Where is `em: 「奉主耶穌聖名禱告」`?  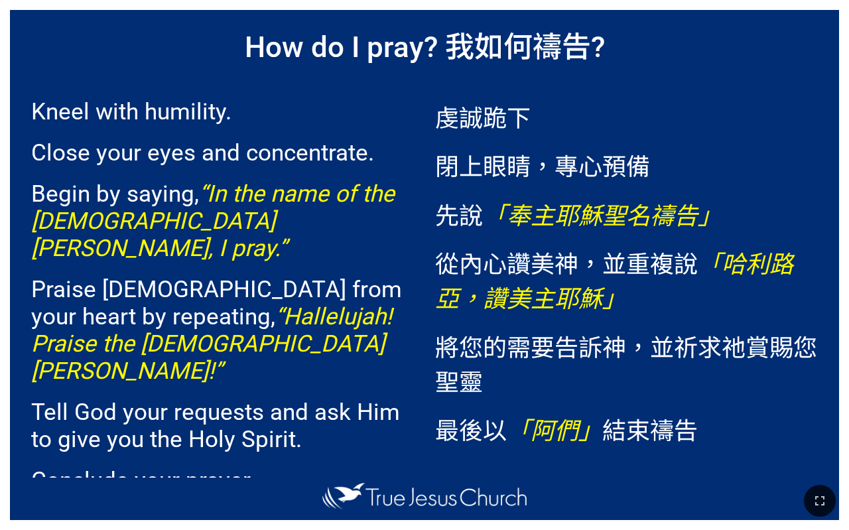
em: 「奉主耶穌聖名禱告」 is located at coordinates (602, 216).